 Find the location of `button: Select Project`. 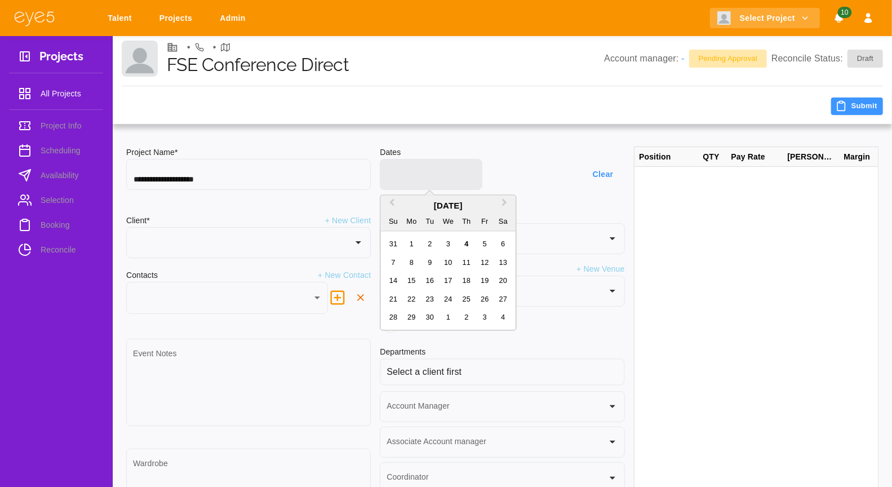

button: Select Project is located at coordinates (765, 18).